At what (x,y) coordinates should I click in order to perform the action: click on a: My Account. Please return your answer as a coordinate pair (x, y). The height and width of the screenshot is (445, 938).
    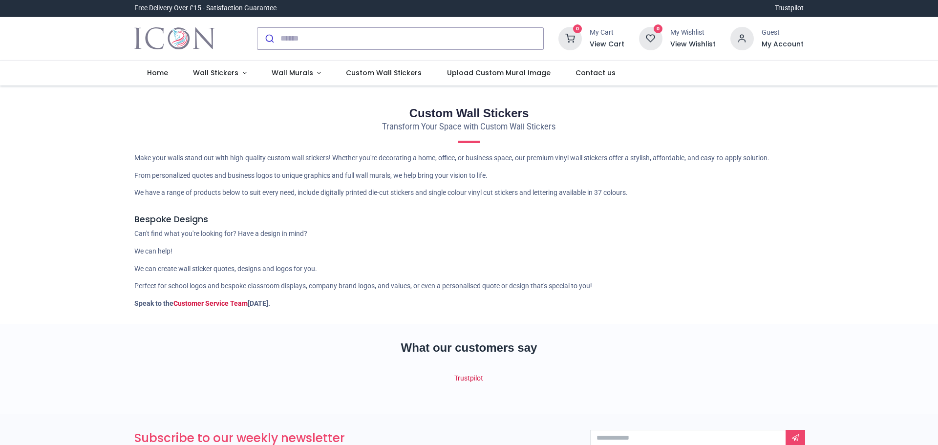
    Looking at the image, I should click on (783, 44).